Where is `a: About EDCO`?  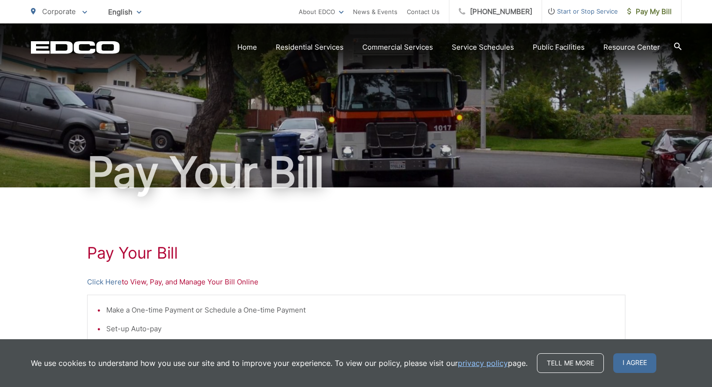 a: About EDCO is located at coordinates (321, 12).